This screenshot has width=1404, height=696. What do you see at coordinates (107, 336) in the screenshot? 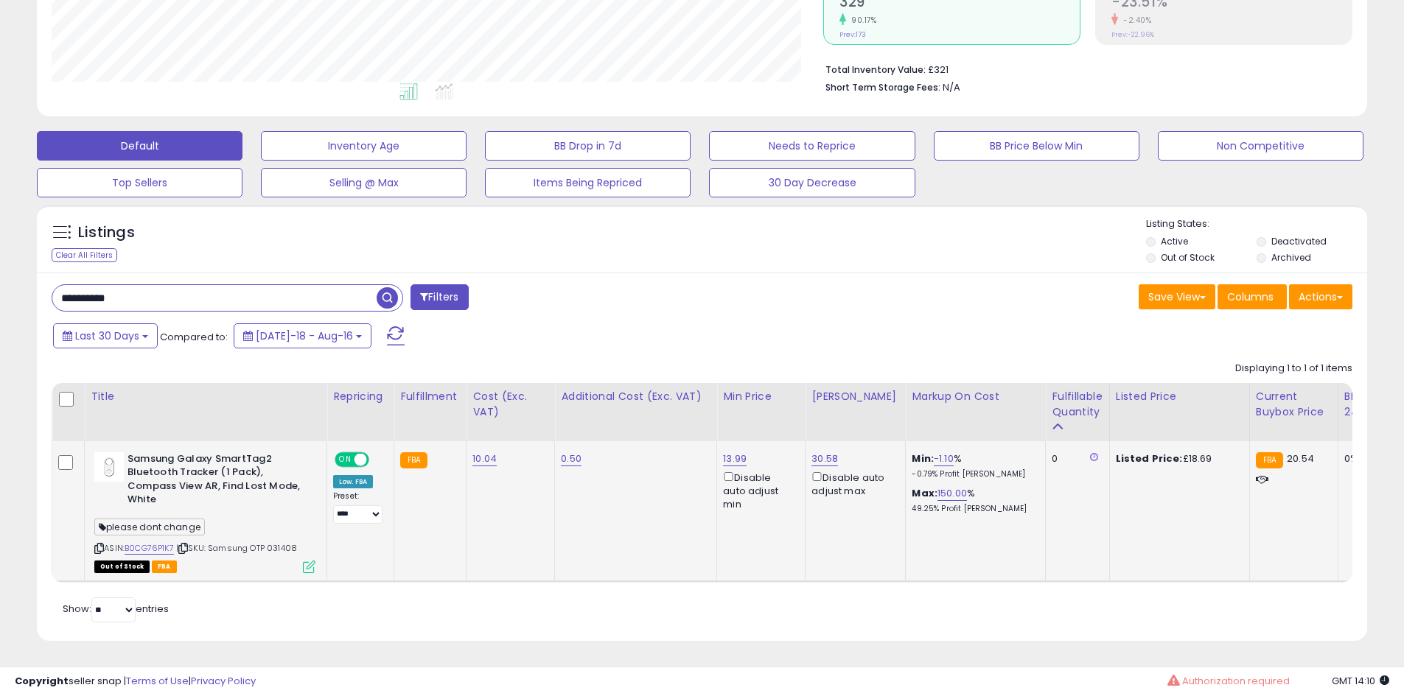
I see `span: Last 30 Days` at bounding box center [107, 336].